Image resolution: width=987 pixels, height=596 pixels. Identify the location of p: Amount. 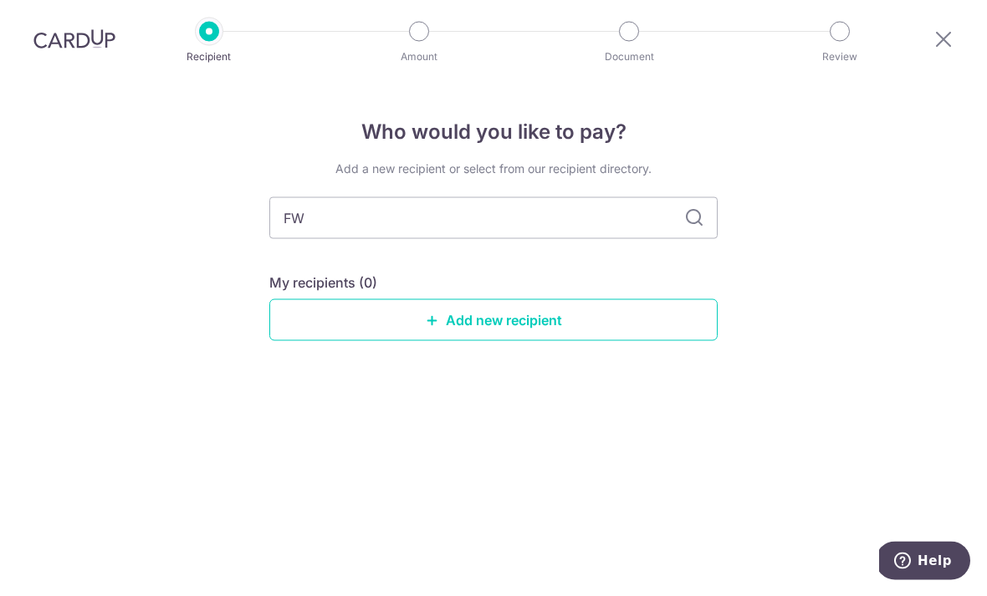
(419, 61).